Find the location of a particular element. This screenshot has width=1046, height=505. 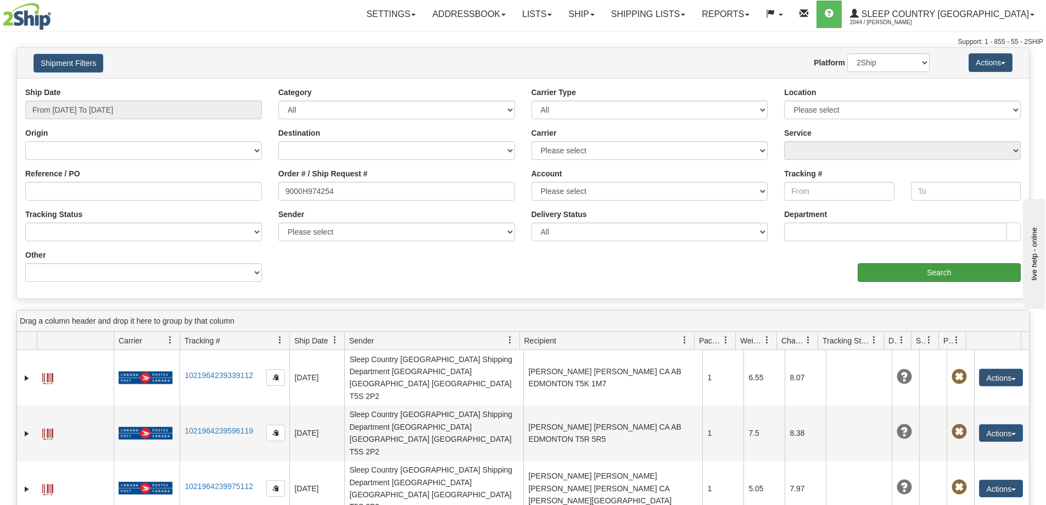

label: Location is located at coordinates (800, 92).